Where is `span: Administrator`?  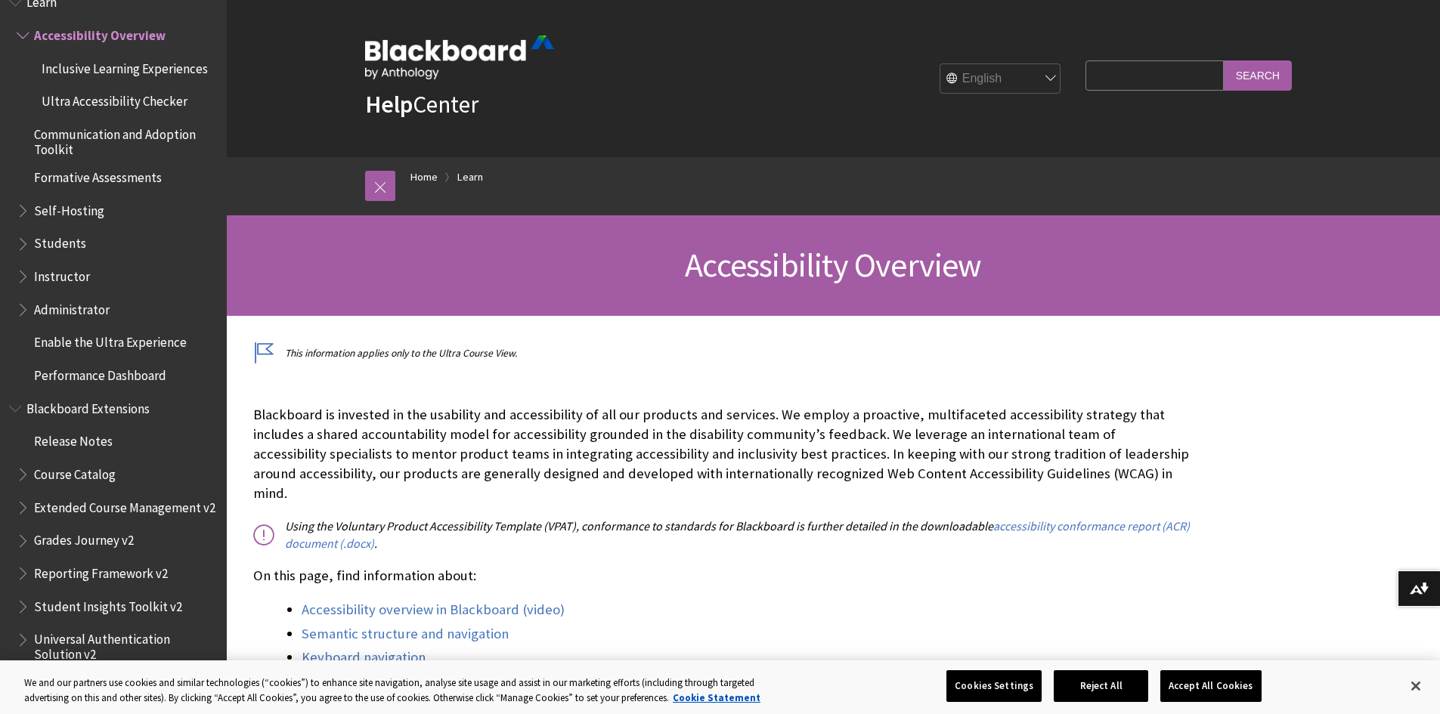 span: Administrator is located at coordinates (72, 307).